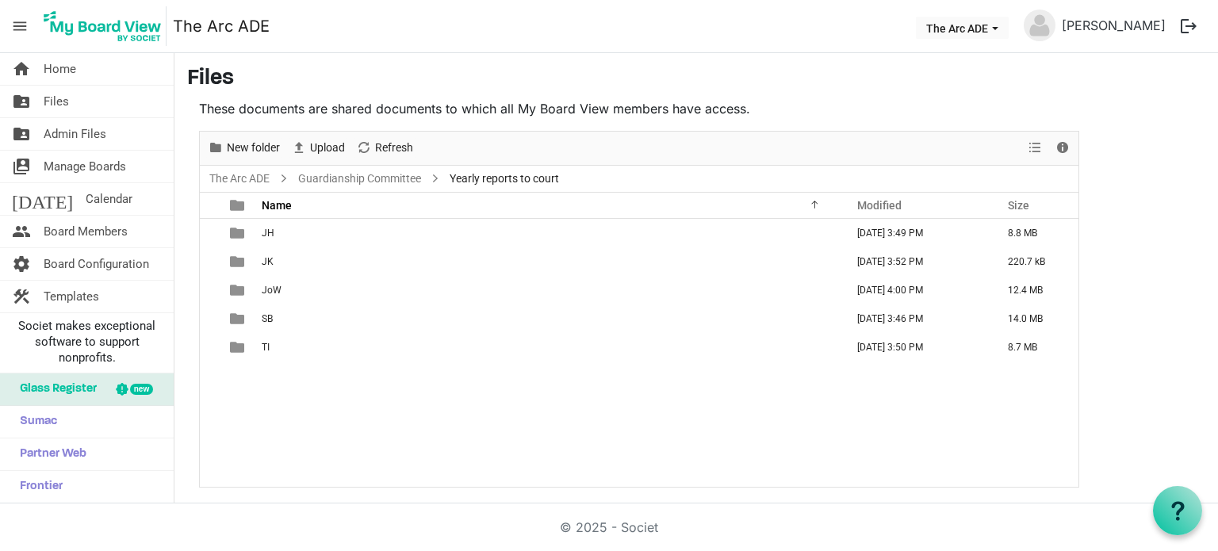 This screenshot has height=551, width=1218. What do you see at coordinates (75, 134) in the screenshot?
I see `span: Admin Files` at bounding box center [75, 134].